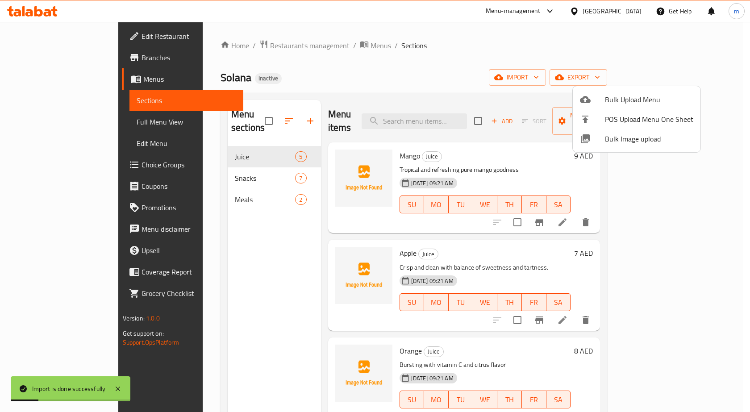 The width and height of the screenshot is (750, 412). I want to click on div: Import is done successfully, so click(69, 389).